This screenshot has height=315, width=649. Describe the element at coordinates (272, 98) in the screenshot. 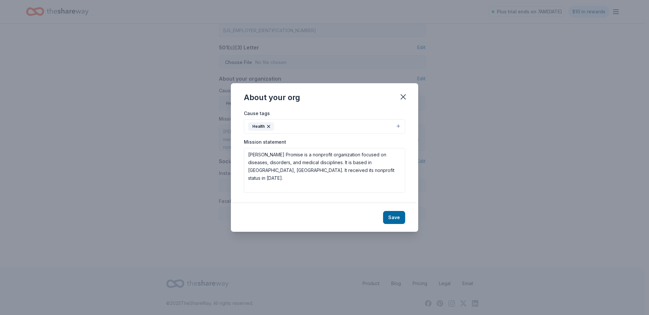

I see `div: About your org` at that location.